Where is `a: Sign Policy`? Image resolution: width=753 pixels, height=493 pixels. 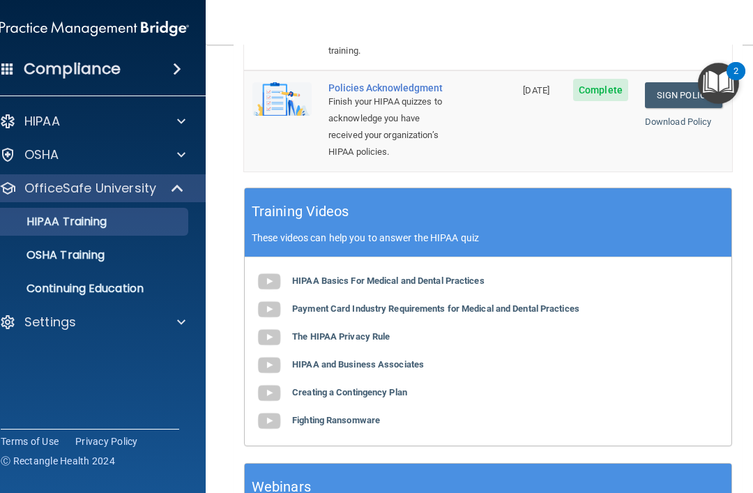 a: Sign Policy is located at coordinates (683, 95).